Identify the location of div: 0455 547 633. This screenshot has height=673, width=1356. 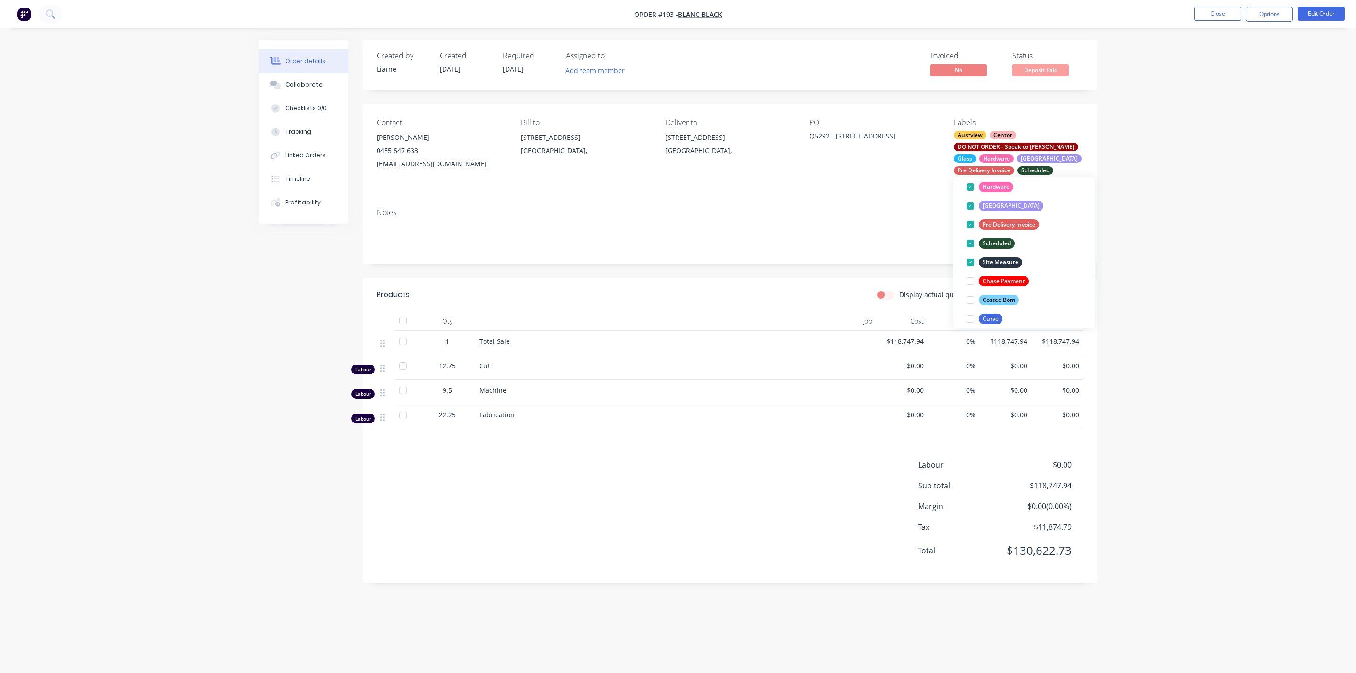
(441, 151).